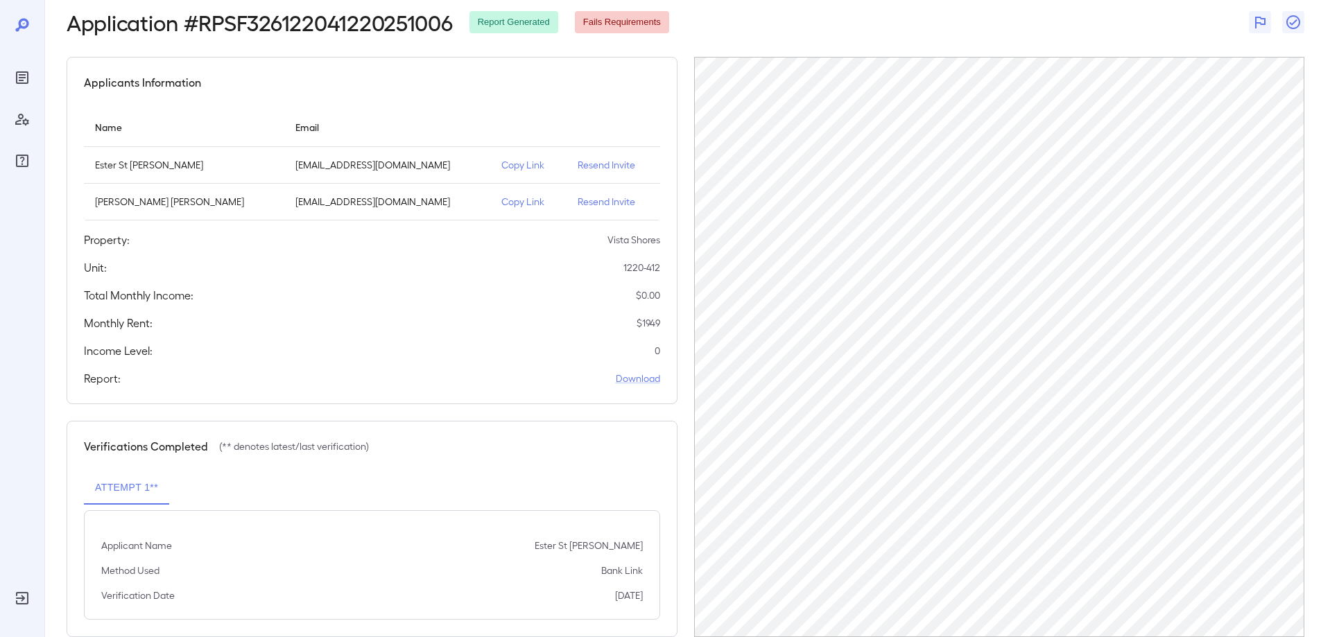  What do you see at coordinates (95, 268) in the screenshot?
I see `h5: Unit:` at bounding box center [95, 268].